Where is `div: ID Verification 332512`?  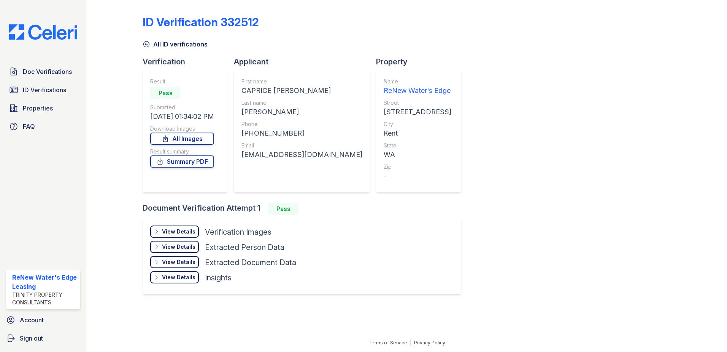 div: ID Verification 332512 is located at coordinates (201, 22).